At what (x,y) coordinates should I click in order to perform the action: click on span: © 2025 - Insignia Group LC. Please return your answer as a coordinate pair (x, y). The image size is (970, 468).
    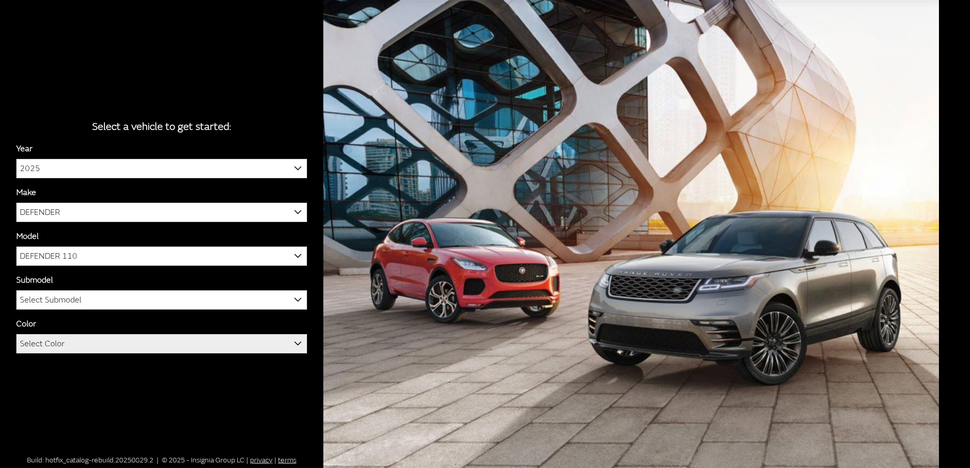
    Looking at the image, I should click on (203, 460).